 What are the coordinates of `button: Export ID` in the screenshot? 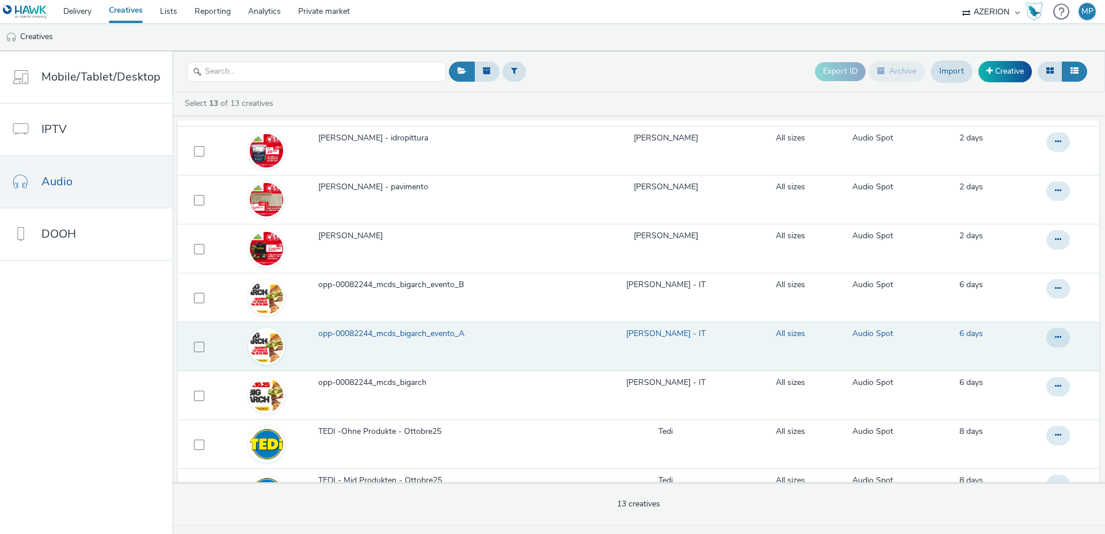 It's located at (840, 71).